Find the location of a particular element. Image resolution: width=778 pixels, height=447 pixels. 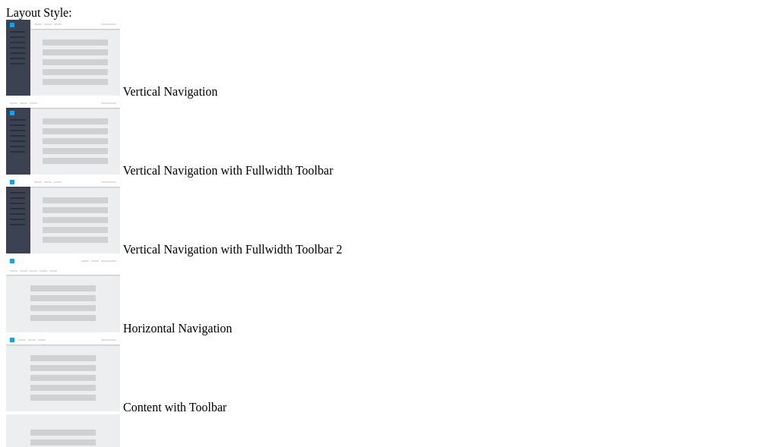

span: Vertical Navigation with Fullwidth Toolbar 2 is located at coordinates (232, 249).